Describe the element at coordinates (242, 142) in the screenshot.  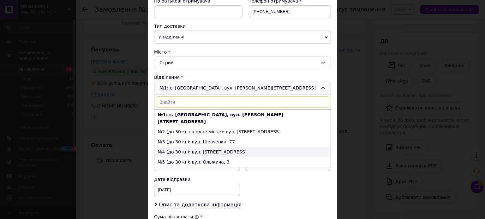
I see `li: №3 (до 30 кг): вул. Шевченка, 77` at that location.